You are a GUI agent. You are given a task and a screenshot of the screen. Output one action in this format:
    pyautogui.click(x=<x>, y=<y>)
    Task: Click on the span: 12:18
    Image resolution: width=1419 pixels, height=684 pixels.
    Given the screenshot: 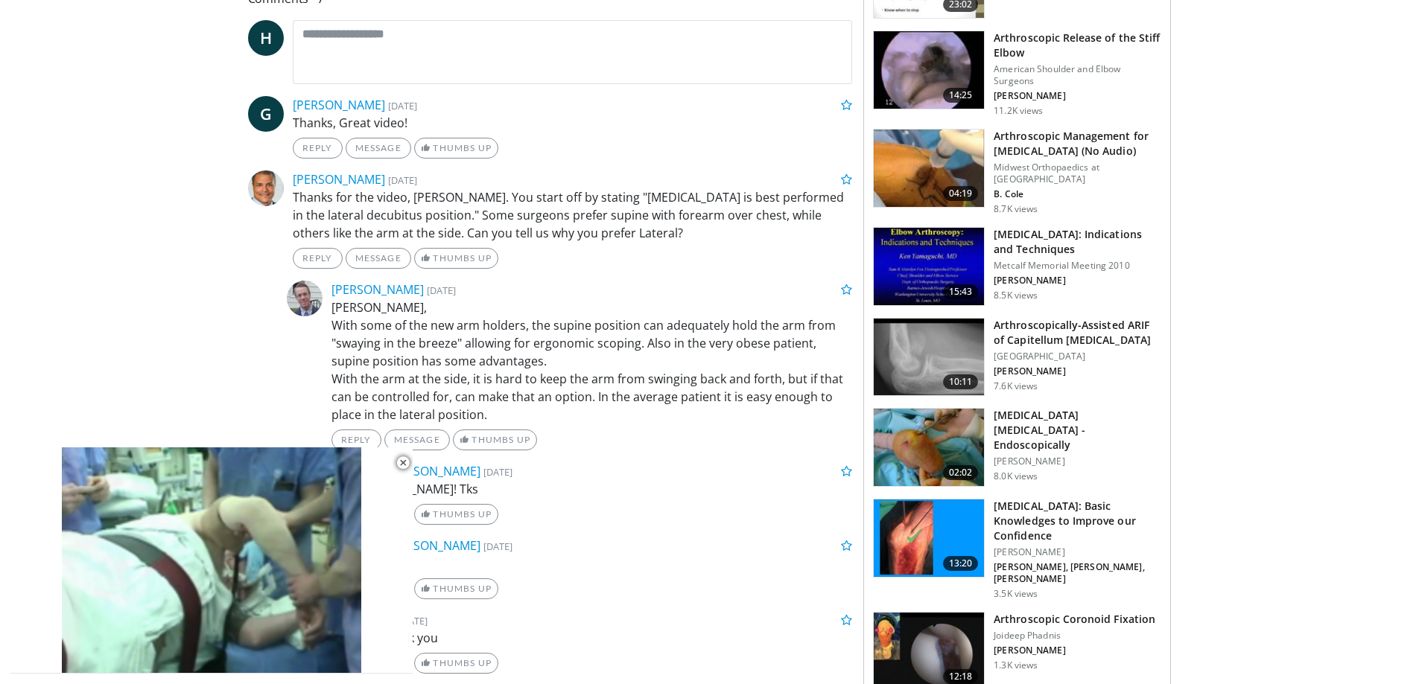 What is the action you would take?
    pyautogui.click(x=961, y=677)
    